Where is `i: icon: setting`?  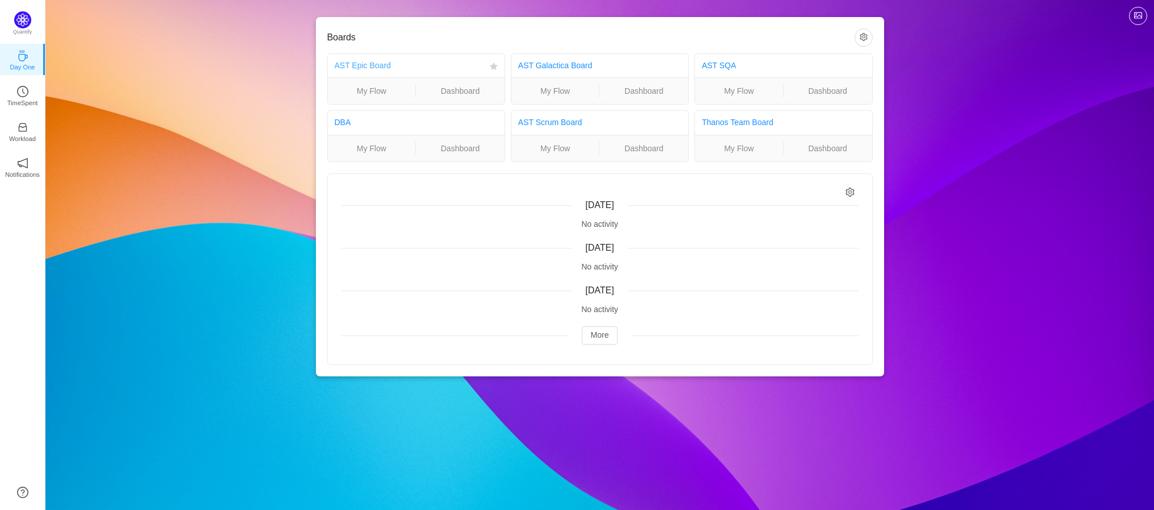 i: icon: setting is located at coordinates (850, 192).